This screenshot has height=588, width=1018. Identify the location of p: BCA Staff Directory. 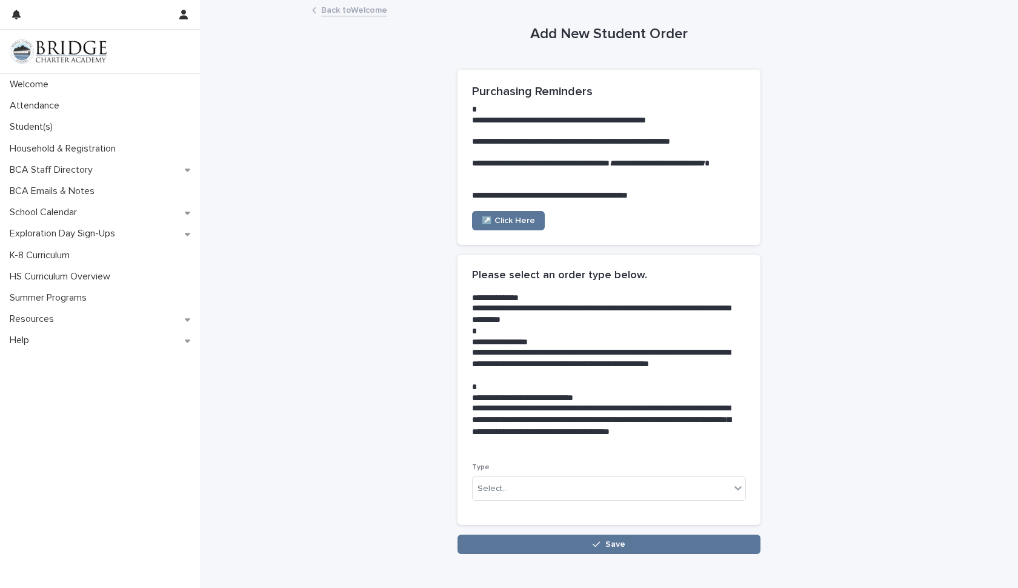
(53, 170).